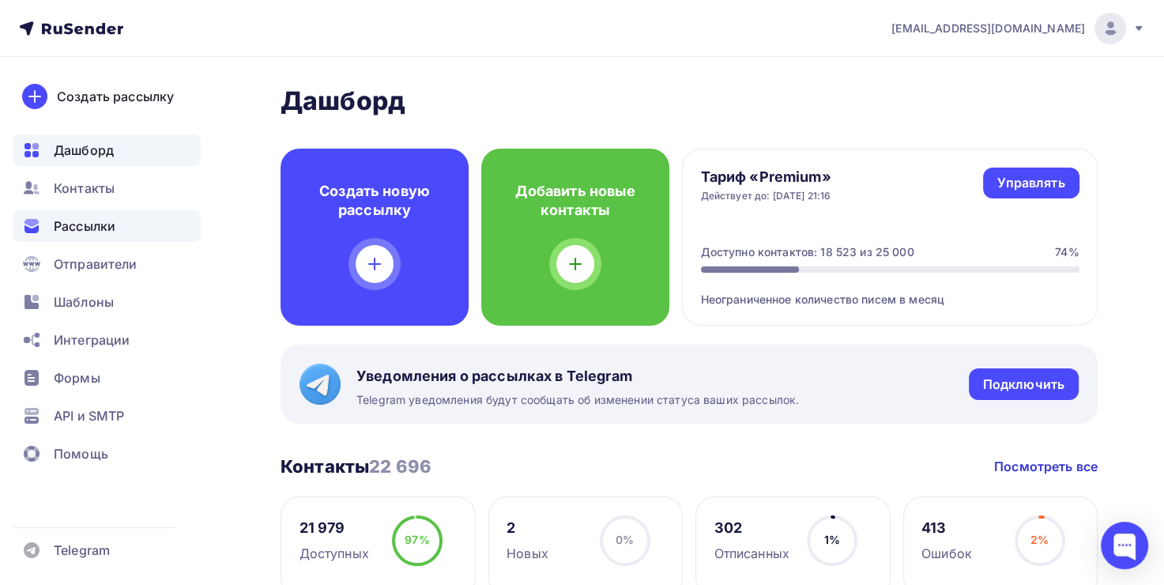 The image size is (1164, 585). What do you see at coordinates (575, 201) in the screenshot?
I see `h4: Добавить новые контакты` at bounding box center [575, 201].